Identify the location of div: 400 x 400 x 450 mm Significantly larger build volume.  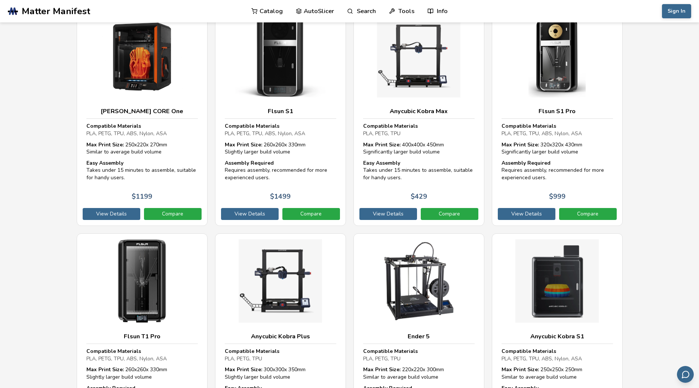
(419, 148).